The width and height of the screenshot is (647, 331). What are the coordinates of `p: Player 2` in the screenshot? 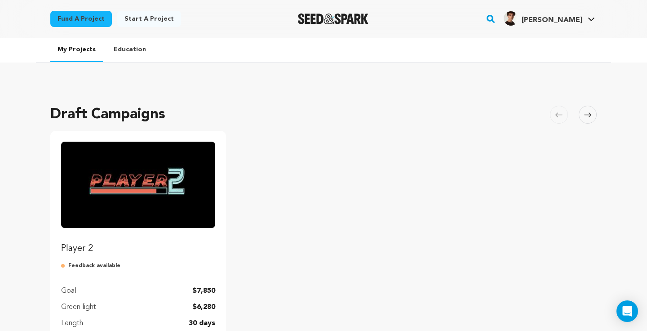 It's located at (138, 249).